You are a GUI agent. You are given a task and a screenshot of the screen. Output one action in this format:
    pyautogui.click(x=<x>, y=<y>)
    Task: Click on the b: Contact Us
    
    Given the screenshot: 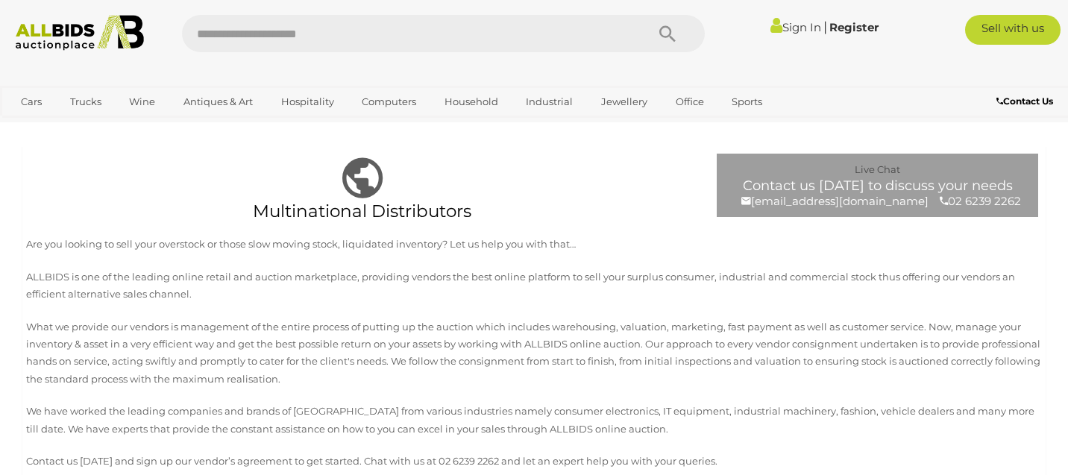 What is the action you would take?
    pyautogui.click(x=1025, y=101)
    